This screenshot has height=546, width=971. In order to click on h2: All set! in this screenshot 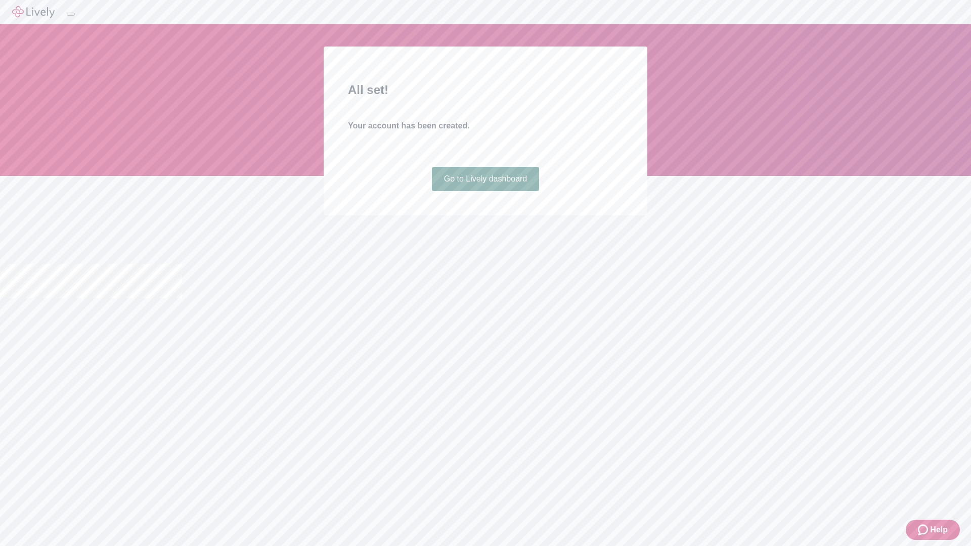, I will do `click(486, 90)`.